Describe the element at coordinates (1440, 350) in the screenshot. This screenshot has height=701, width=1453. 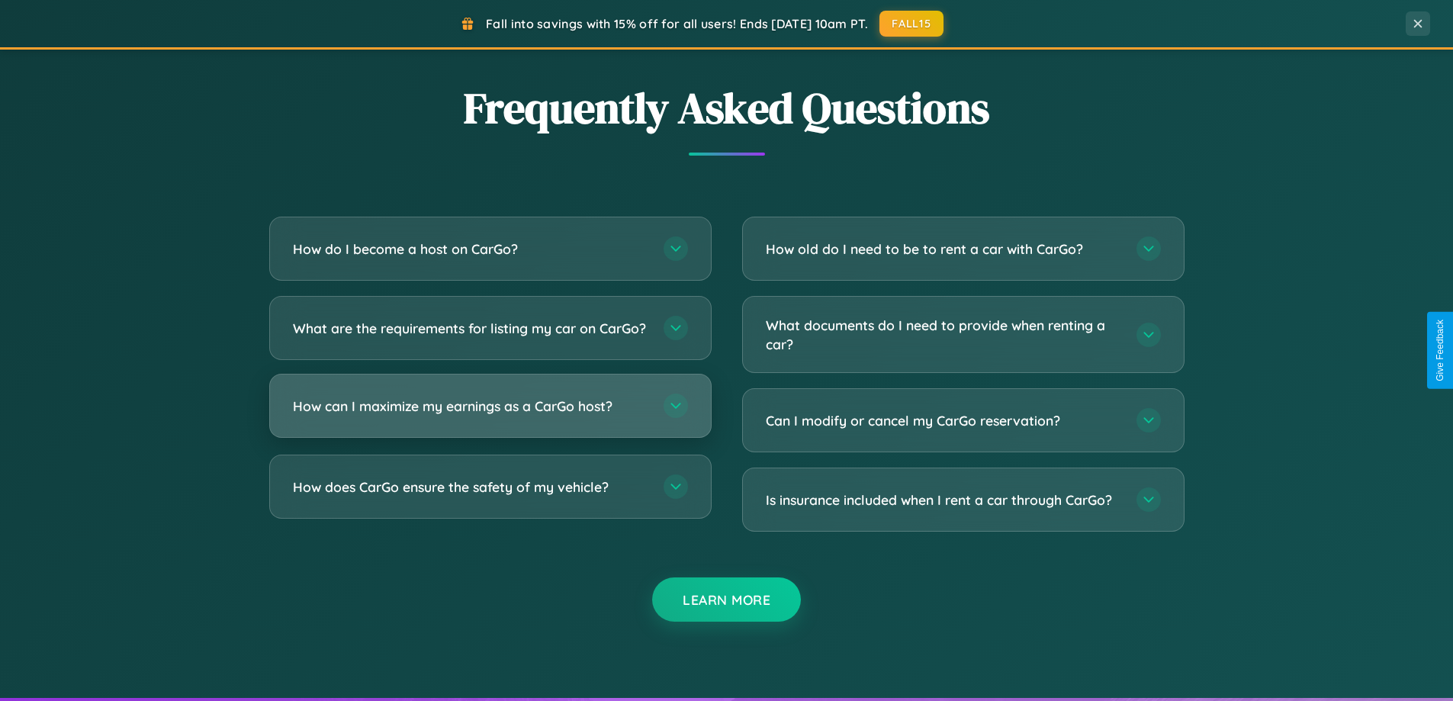
I see `div: Give Feedback` at that location.